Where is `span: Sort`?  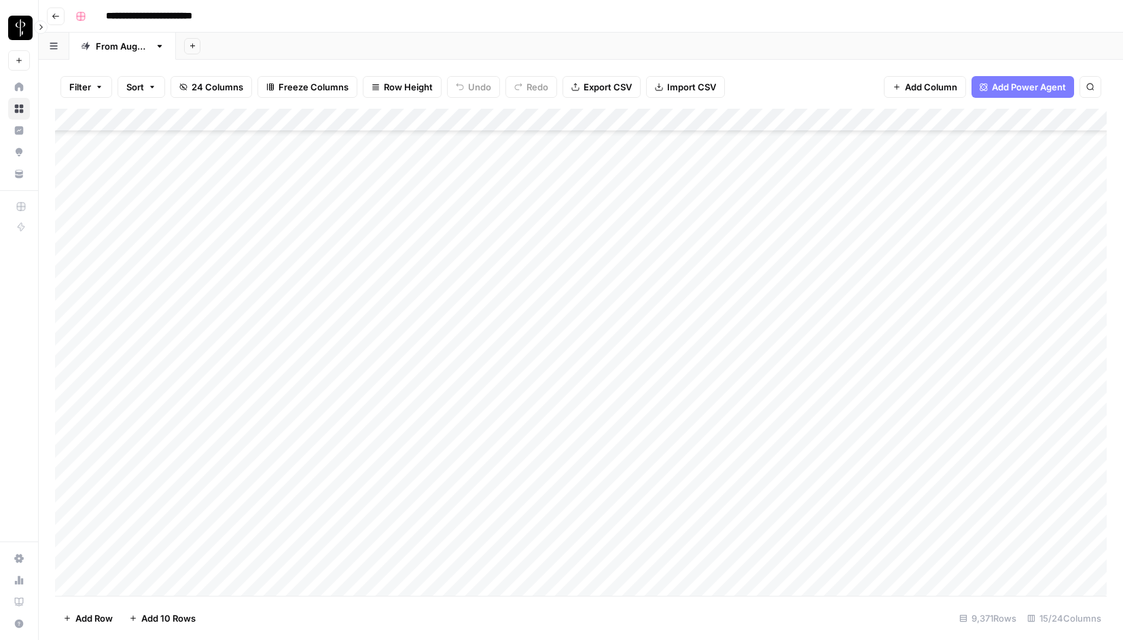
span: Sort is located at coordinates (135, 87).